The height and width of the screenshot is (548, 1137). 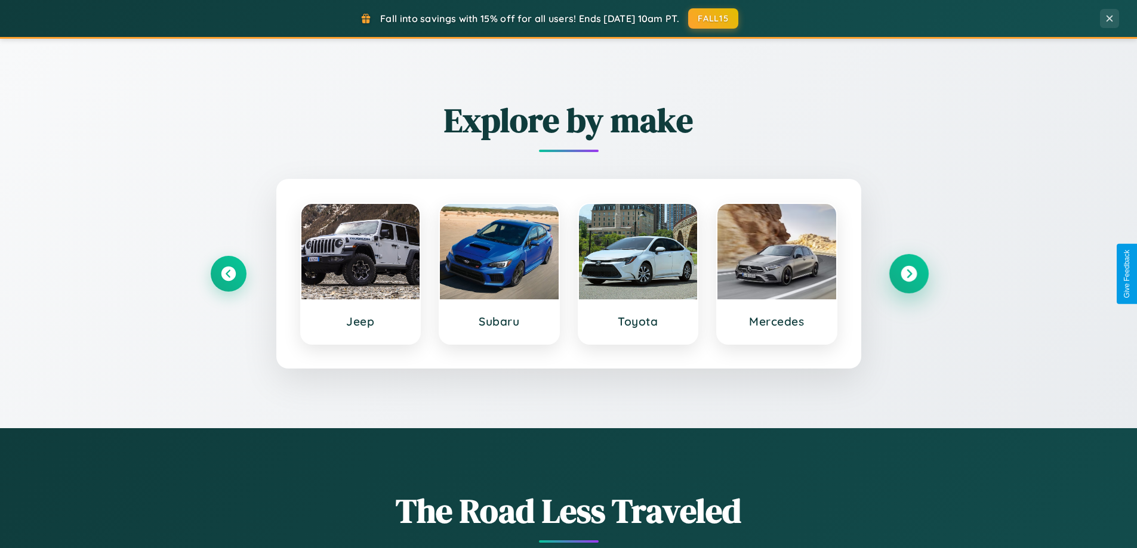 I want to click on h3: Subaru, so click(x=499, y=322).